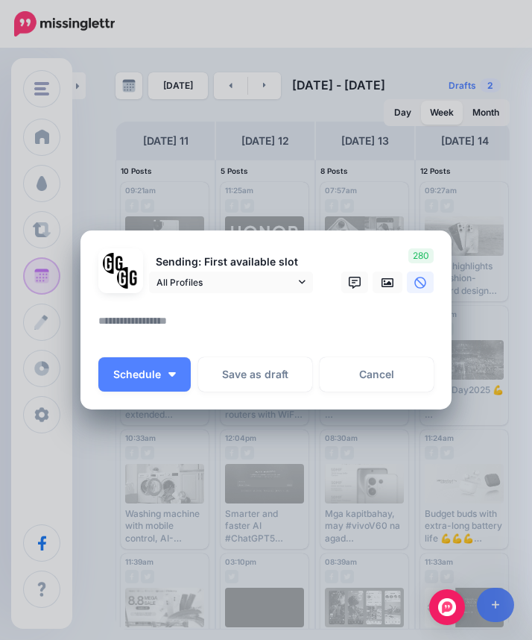  Describe the element at coordinates (421, 256) in the screenshot. I see `span: 280` at that location.